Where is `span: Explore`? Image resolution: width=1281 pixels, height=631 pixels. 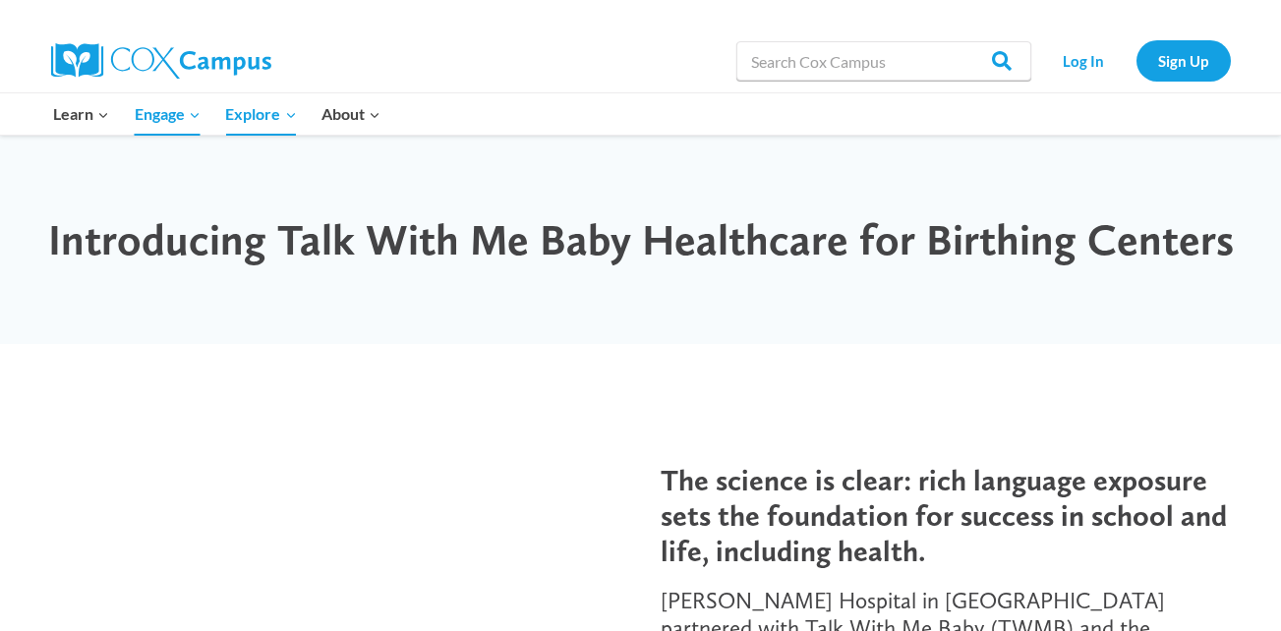
span: Explore is located at coordinates (260, 114).